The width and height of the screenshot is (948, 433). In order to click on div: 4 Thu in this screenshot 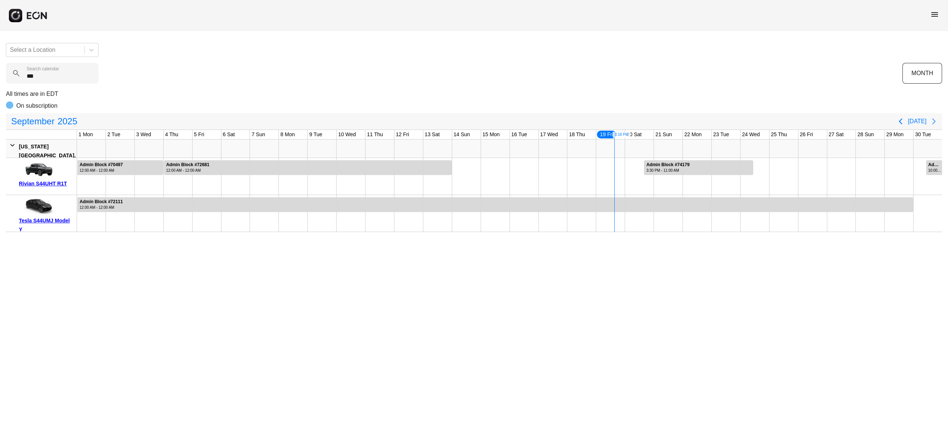, I will do `click(172, 134)`.